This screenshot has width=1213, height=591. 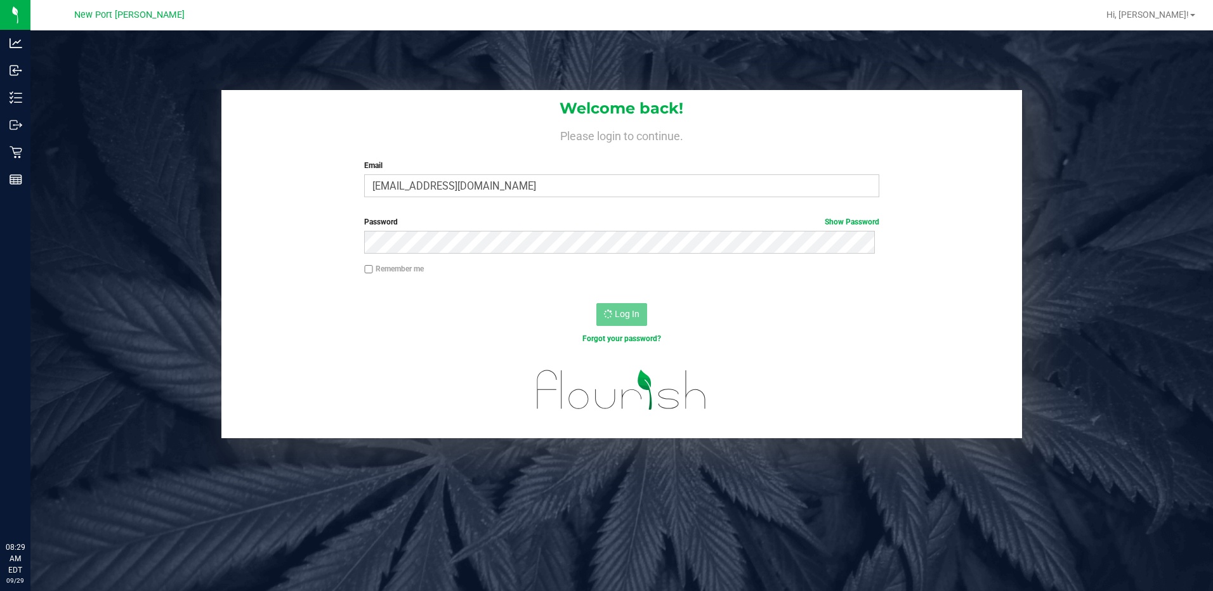 What do you see at coordinates (622, 339) in the screenshot?
I see `a: Forgot your password?` at bounding box center [622, 339].